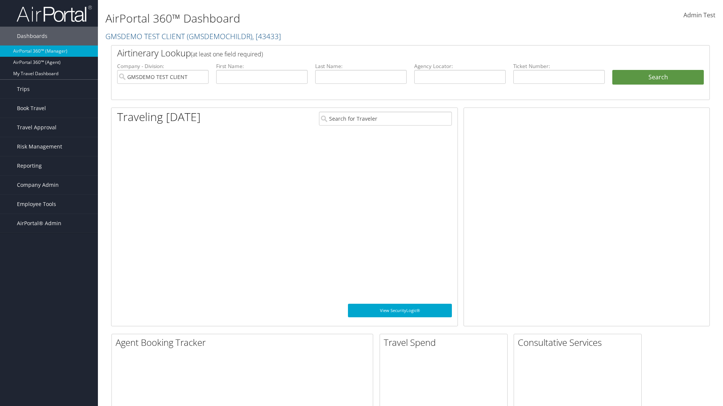 The image size is (723, 406). Describe the element at coordinates (558, 66) in the screenshot. I see `label: Ticket Number:` at that location.